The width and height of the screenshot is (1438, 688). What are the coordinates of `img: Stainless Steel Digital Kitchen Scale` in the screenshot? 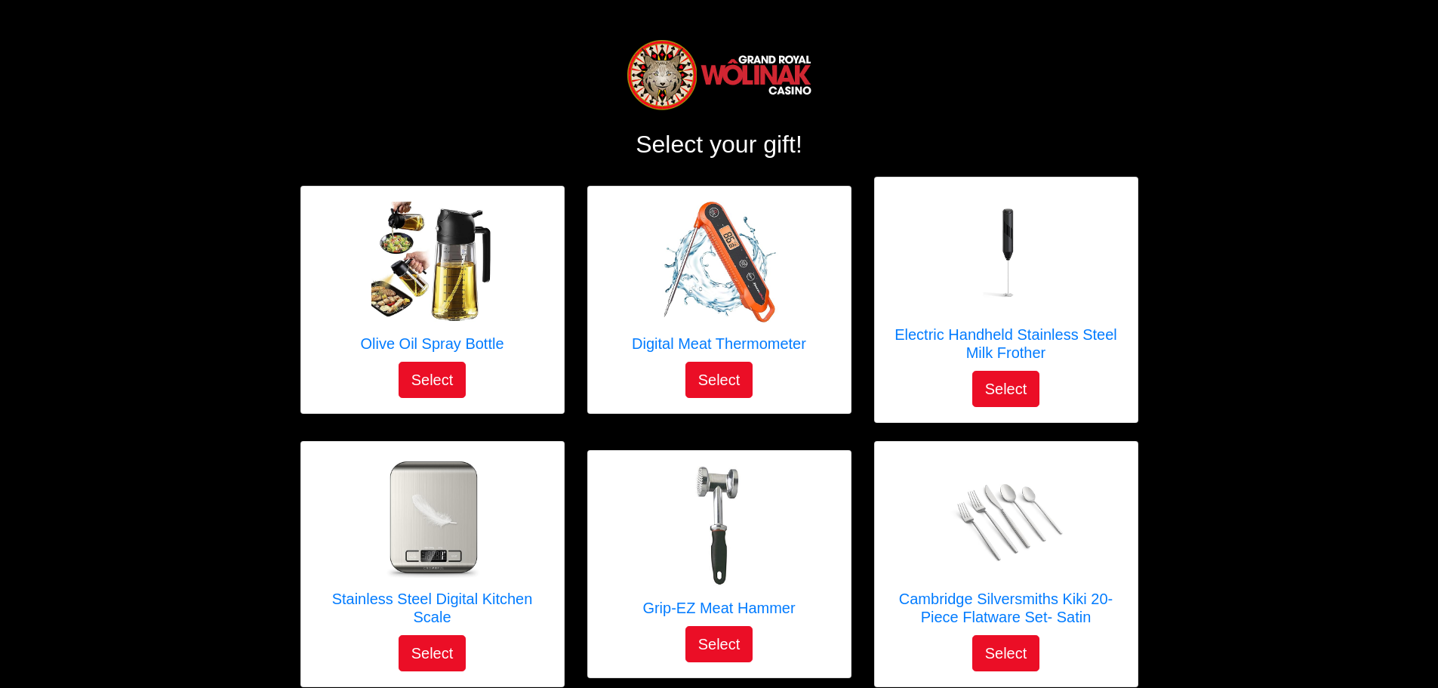 It's located at (432, 517).